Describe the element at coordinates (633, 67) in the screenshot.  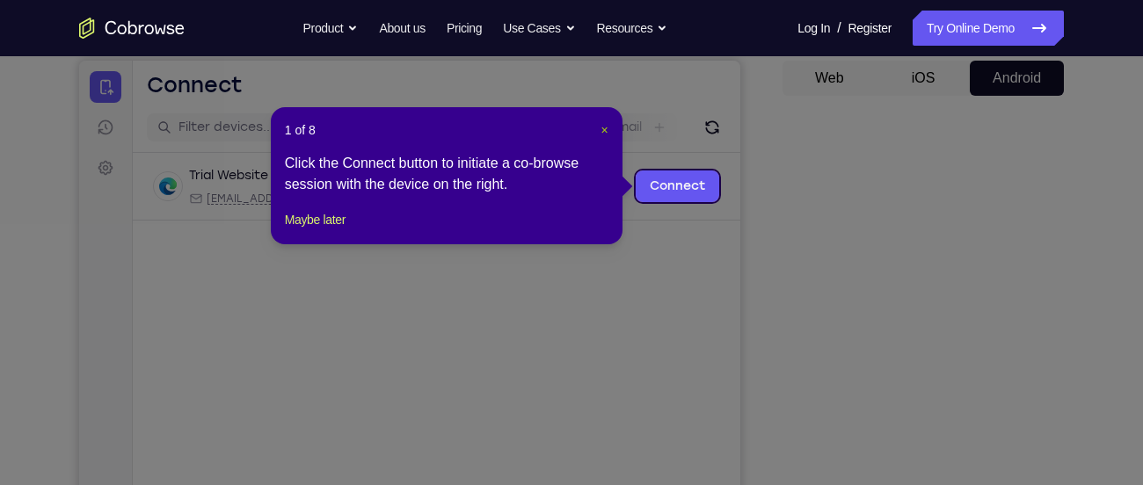
I see `button: Refresh` at that location.